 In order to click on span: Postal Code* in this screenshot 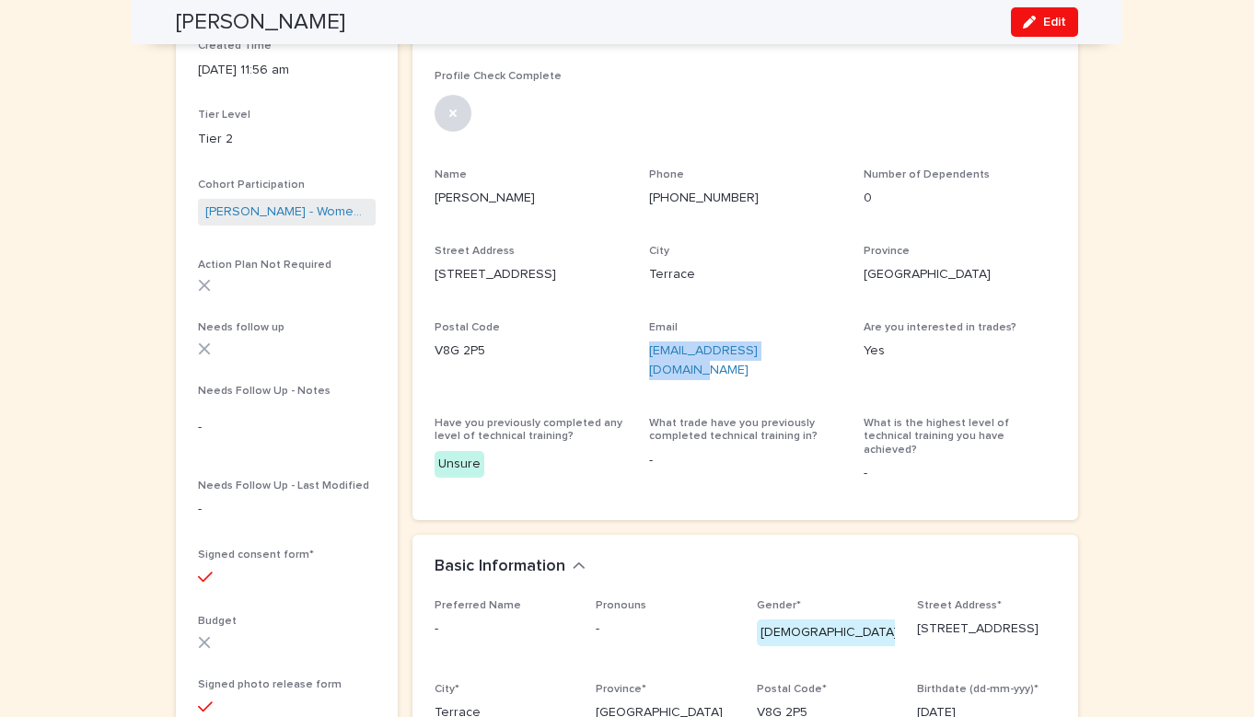, I will do `click(792, 690)`.